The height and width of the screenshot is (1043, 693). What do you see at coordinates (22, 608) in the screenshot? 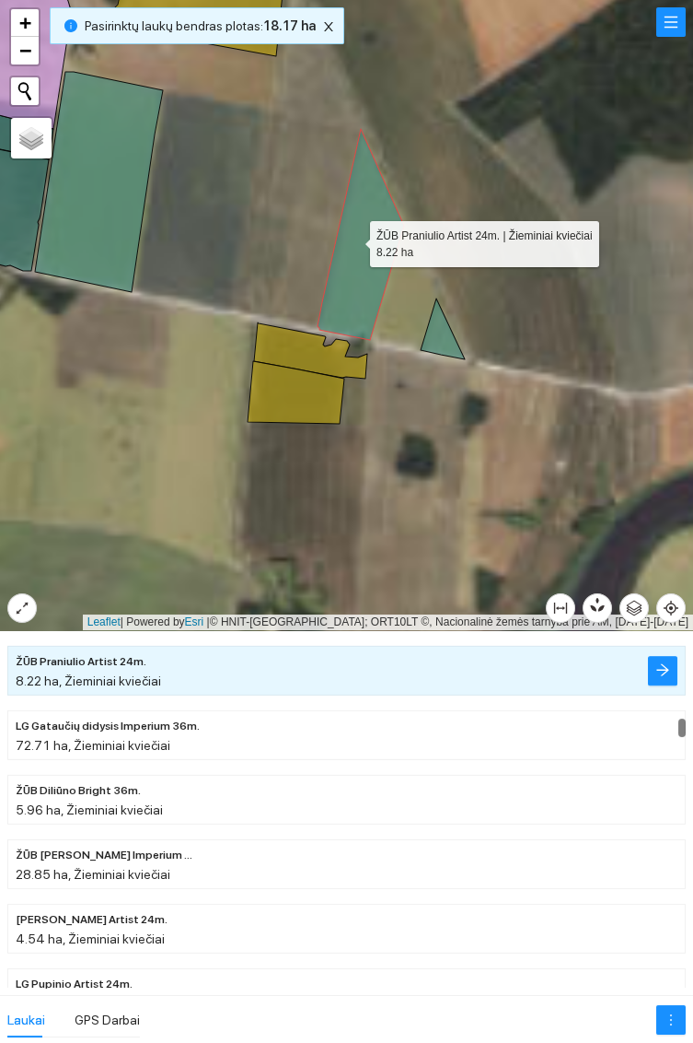
I see `button: expand-alt` at bounding box center [22, 608].